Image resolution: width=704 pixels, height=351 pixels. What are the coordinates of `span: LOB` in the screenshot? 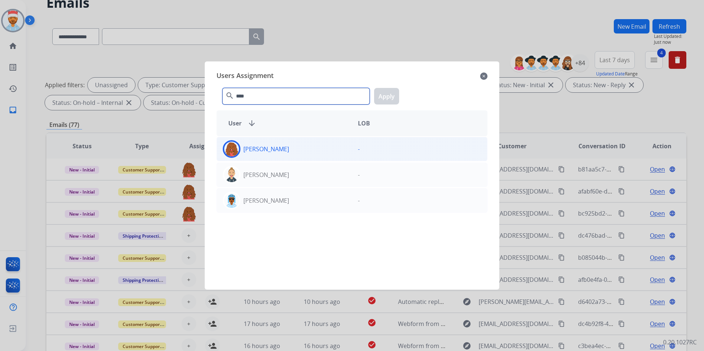 It's located at (364, 123).